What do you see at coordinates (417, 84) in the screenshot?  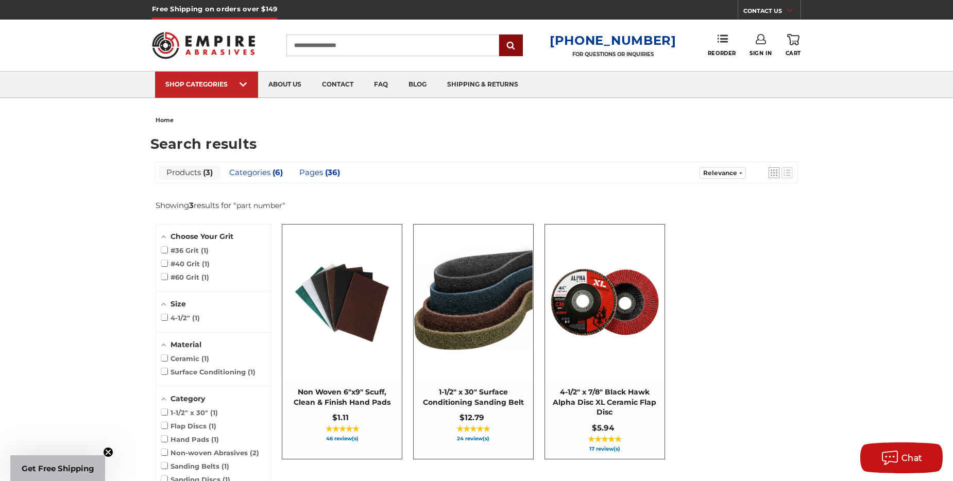 I see `a: blog` at bounding box center [417, 84].